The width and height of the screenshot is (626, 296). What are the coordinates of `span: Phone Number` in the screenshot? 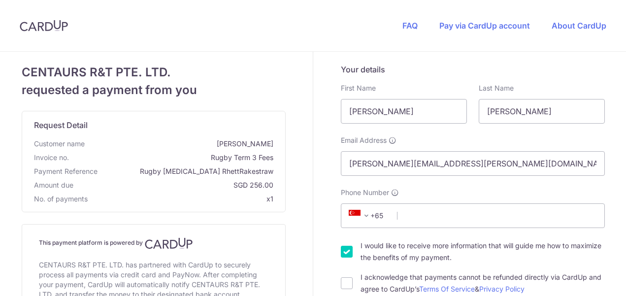 It's located at (365, 193).